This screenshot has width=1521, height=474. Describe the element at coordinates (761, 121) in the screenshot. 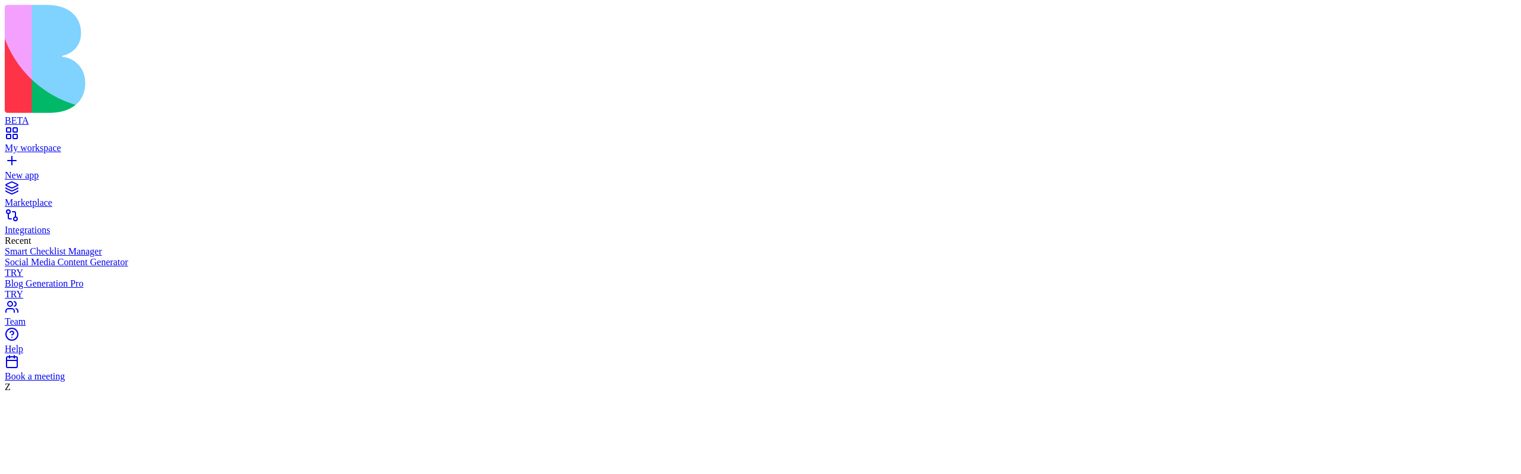

I see `div: BETA` at that location.